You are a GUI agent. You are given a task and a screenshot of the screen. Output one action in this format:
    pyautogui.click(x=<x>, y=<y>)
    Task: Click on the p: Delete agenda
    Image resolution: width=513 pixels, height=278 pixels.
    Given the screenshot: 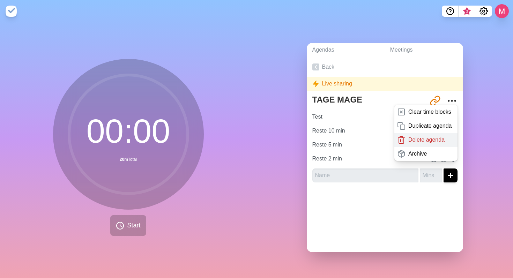 What is the action you would take?
    pyautogui.click(x=426, y=140)
    